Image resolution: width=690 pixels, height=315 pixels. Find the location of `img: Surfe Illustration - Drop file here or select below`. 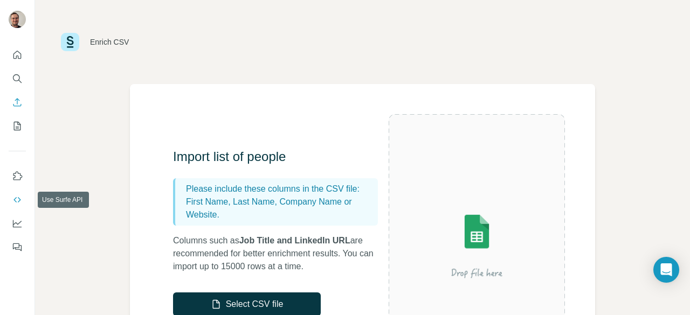

img: Surfe Illustration - Drop file here or select below is located at coordinates (476, 246).